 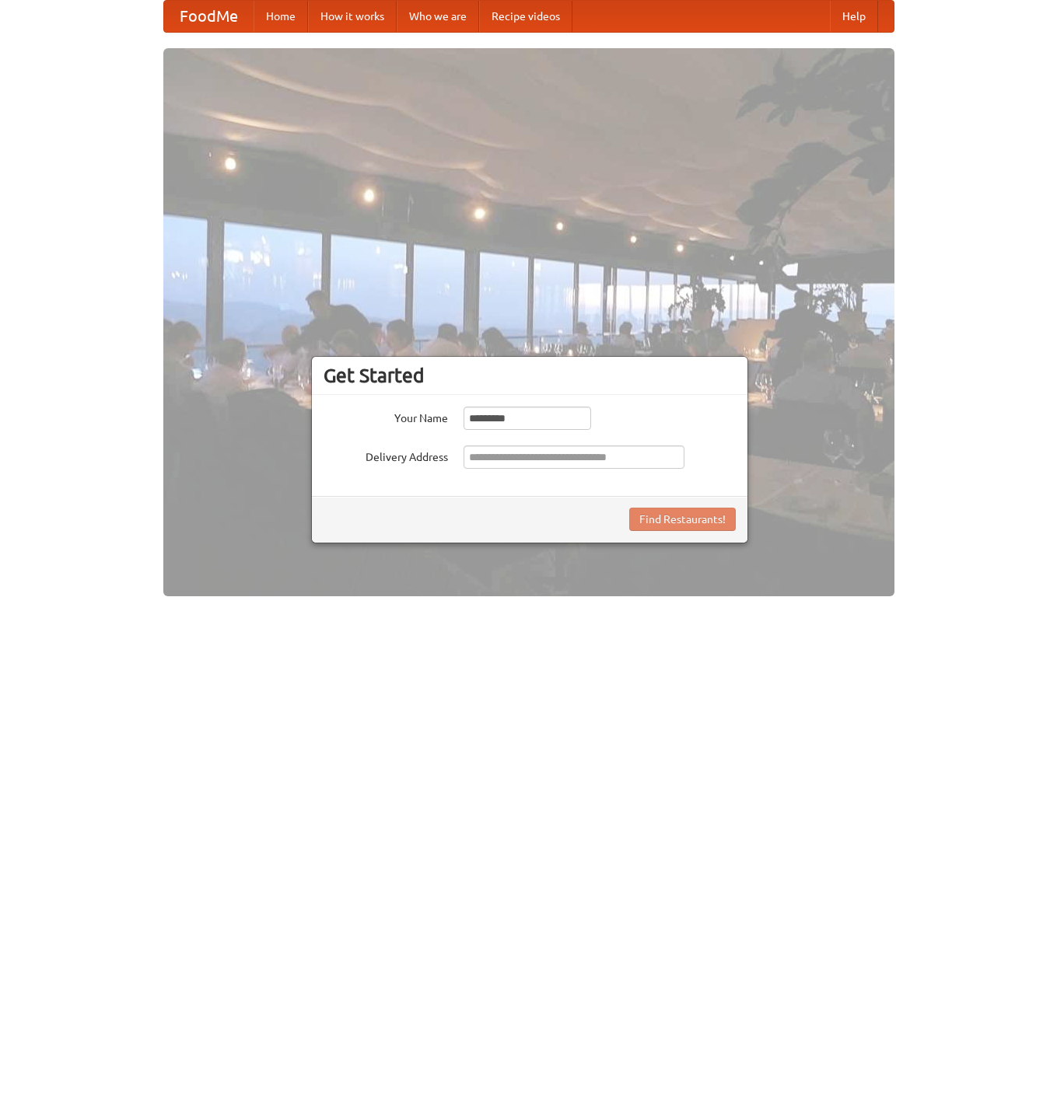 What do you see at coordinates (352, 16) in the screenshot?
I see `a: How it works` at bounding box center [352, 16].